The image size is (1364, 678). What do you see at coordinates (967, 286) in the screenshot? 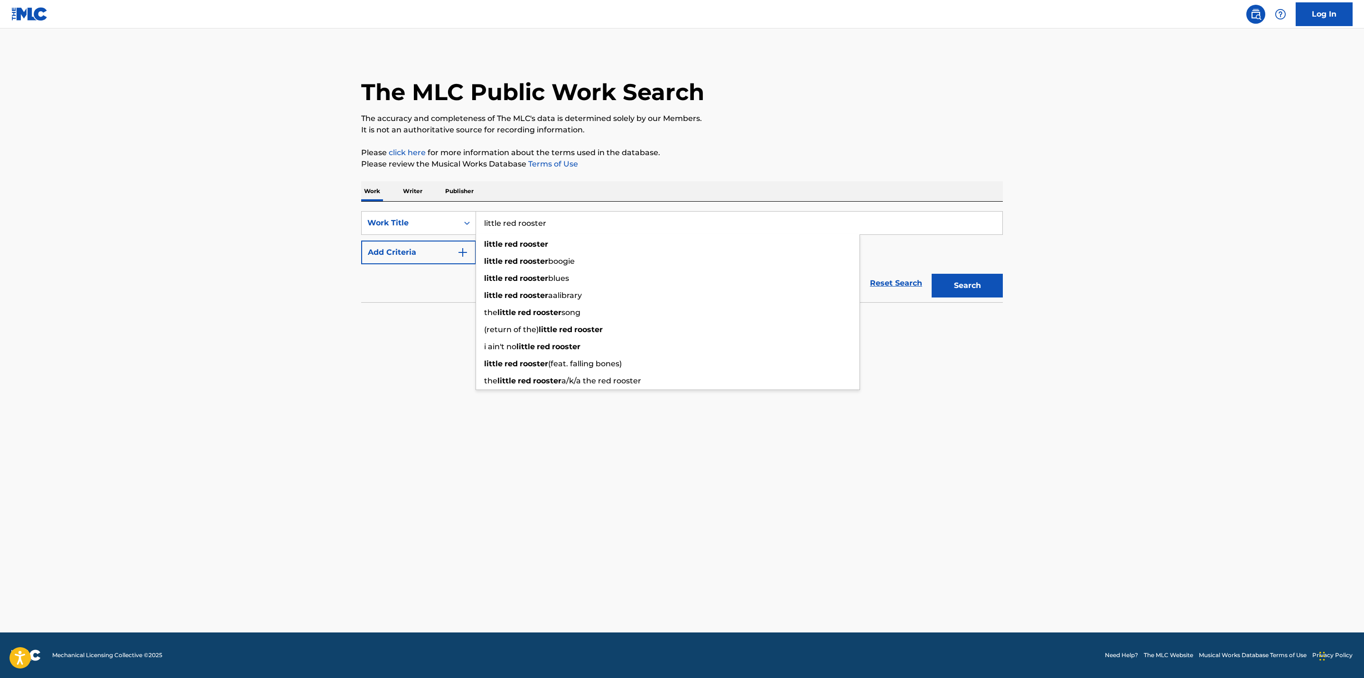
I see `button: Search` at bounding box center [967, 286].